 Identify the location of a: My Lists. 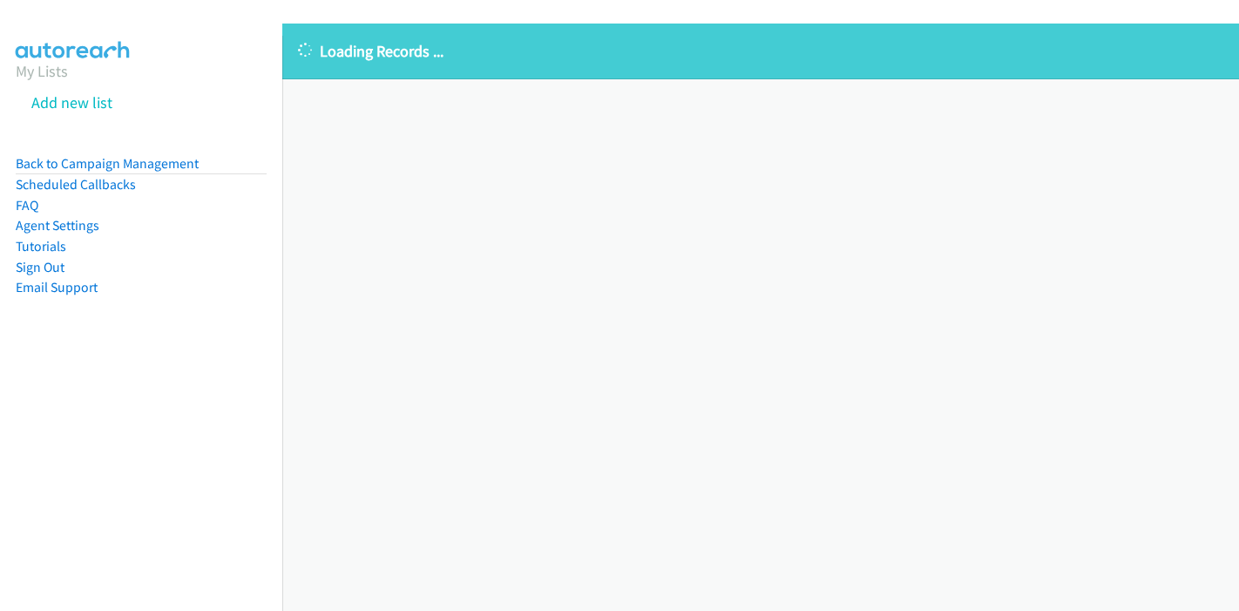
(42, 71).